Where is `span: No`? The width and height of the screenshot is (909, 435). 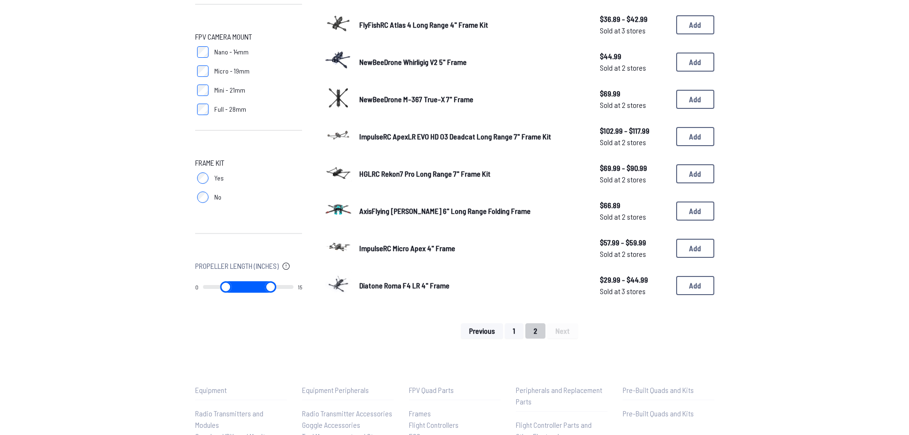
span: No is located at coordinates (218, 197).